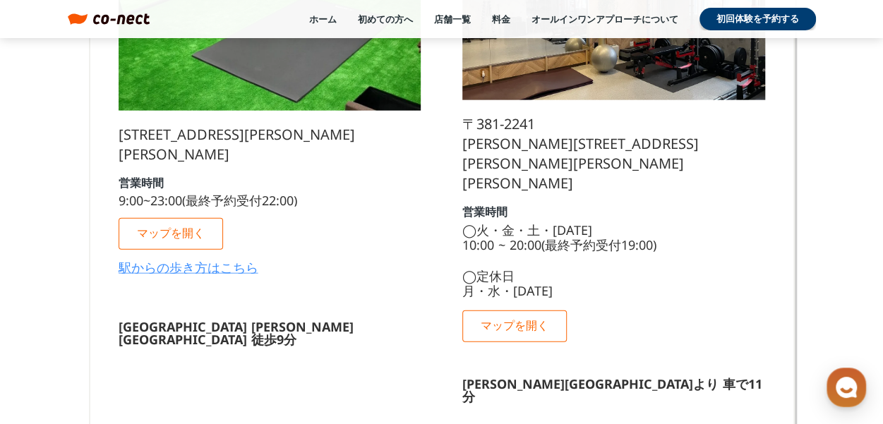 This screenshot has width=883, height=424. I want to click on p: 9:00~23:00(最終予約受付22:00), so click(208, 200).